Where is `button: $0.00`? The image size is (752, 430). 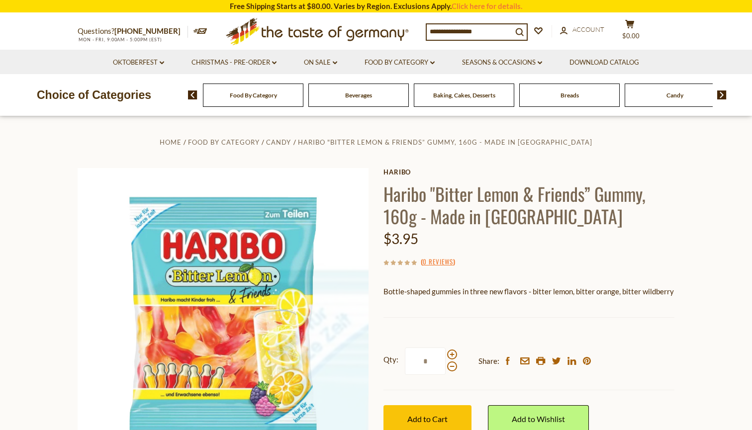 button: $0.00 is located at coordinates (629, 32).